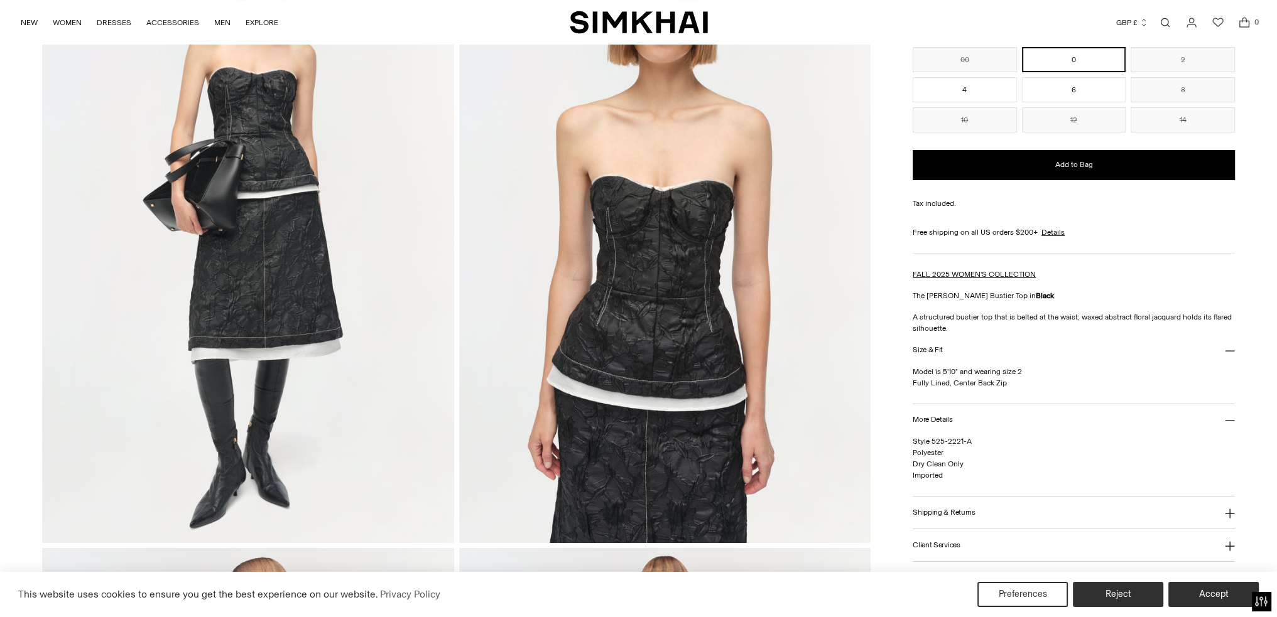  Describe the element at coordinates (114, 23) in the screenshot. I see `a: DRESSES` at that location.